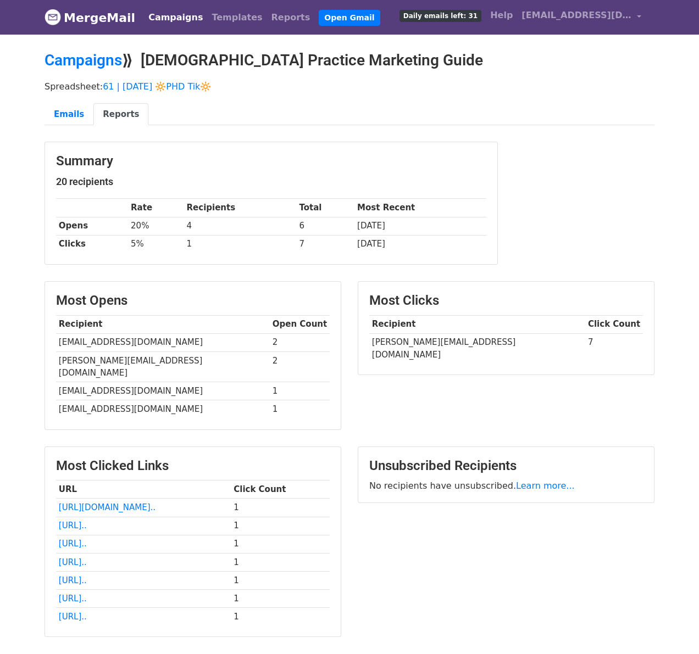 The image size is (699, 654). I want to click on h3: Most Opens, so click(193, 300).